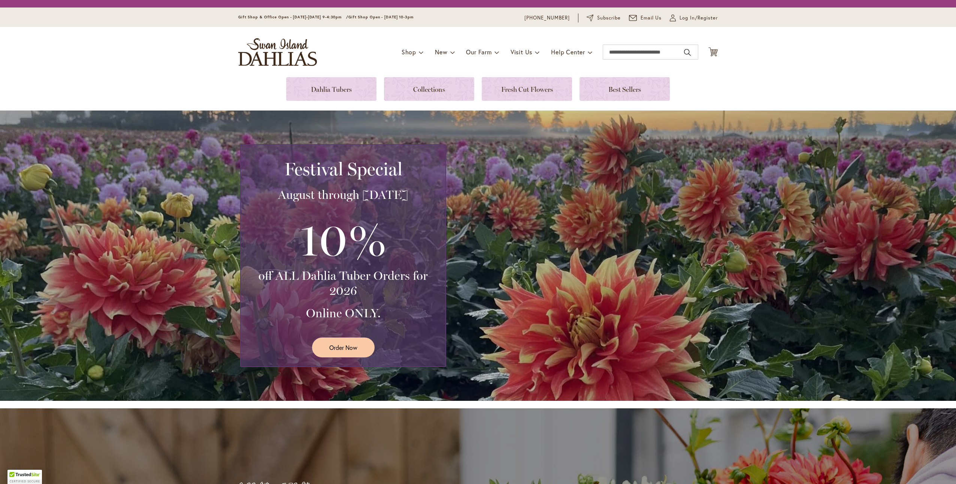 Image resolution: width=956 pixels, height=484 pixels. What do you see at coordinates (698, 18) in the screenshot?
I see `span: Log In/Register` at bounding box center [698, 18].